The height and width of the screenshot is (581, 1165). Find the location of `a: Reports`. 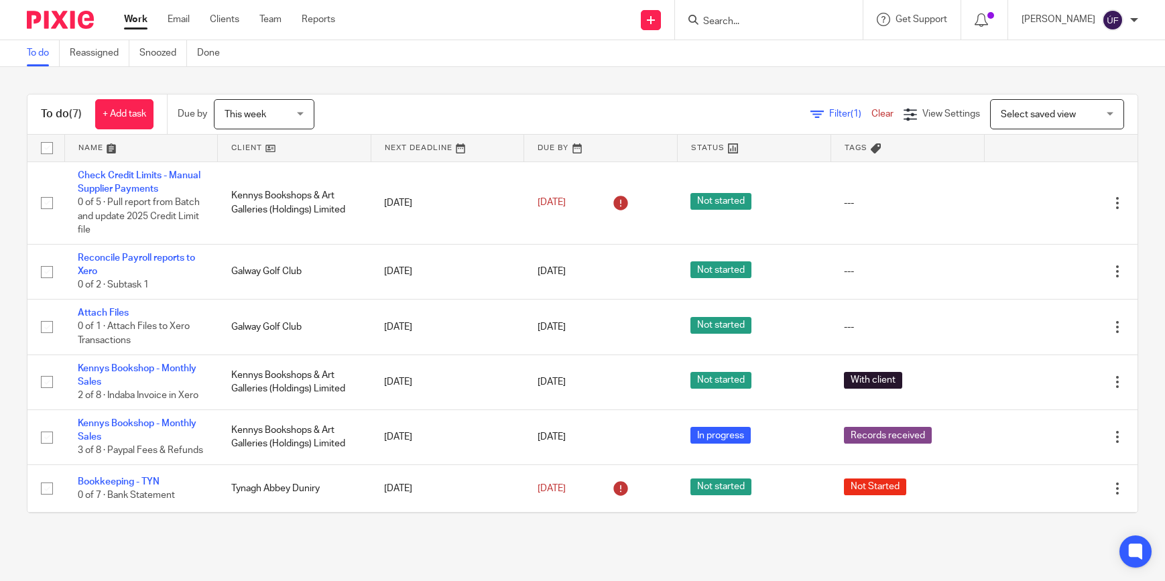

a: Reports is located at coordinates (318, 19).